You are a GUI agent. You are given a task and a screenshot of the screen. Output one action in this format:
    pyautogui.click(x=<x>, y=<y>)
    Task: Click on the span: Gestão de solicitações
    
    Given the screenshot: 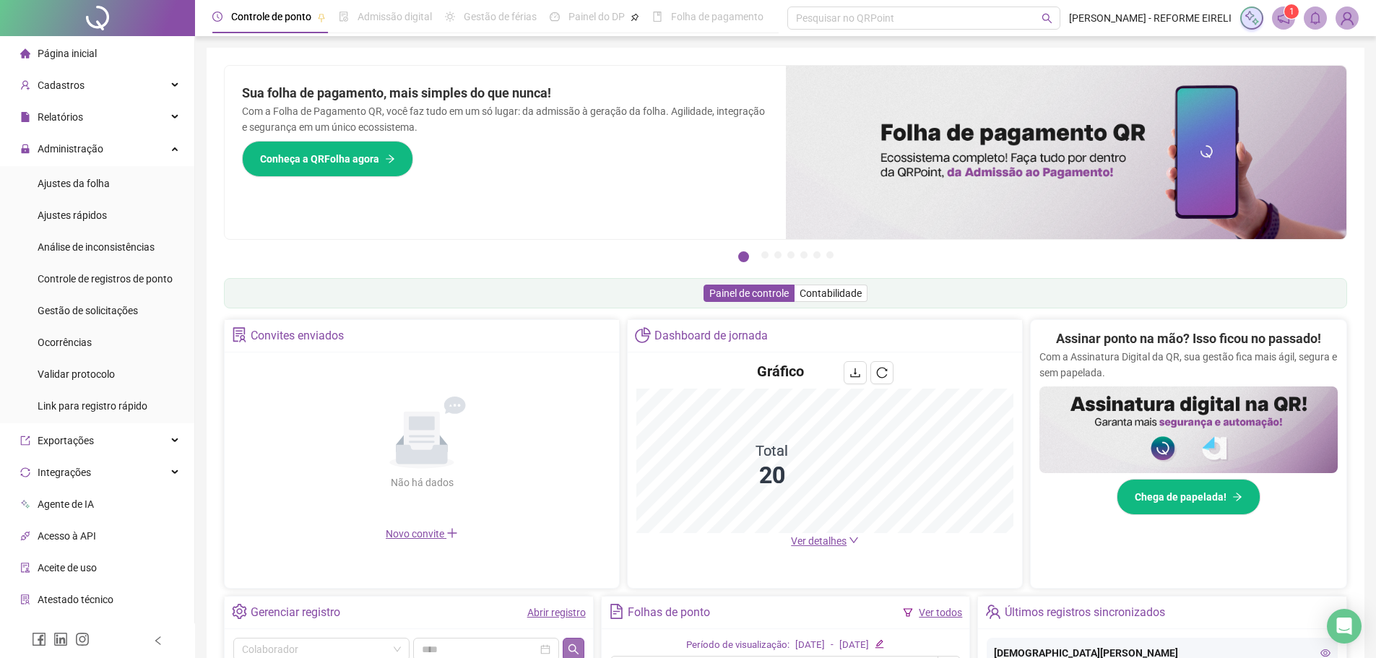 What is the action you would take?
    pyautogui.click(x=87, y=311)
    